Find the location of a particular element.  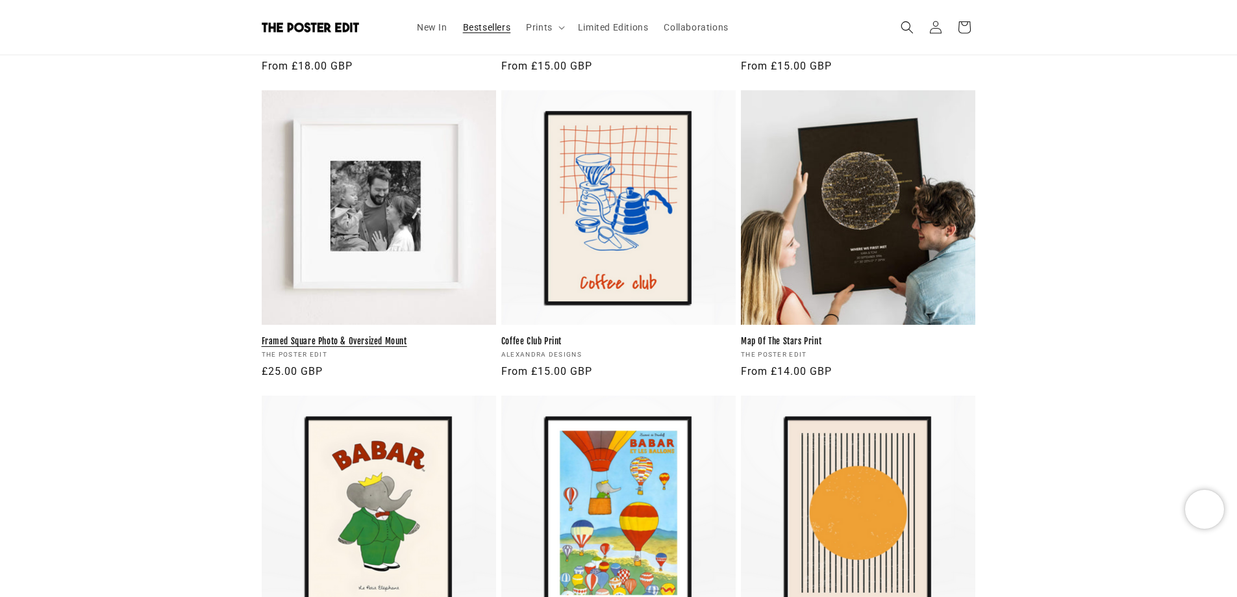

a: Coffee Club Print is located at coordinates (618, 341).